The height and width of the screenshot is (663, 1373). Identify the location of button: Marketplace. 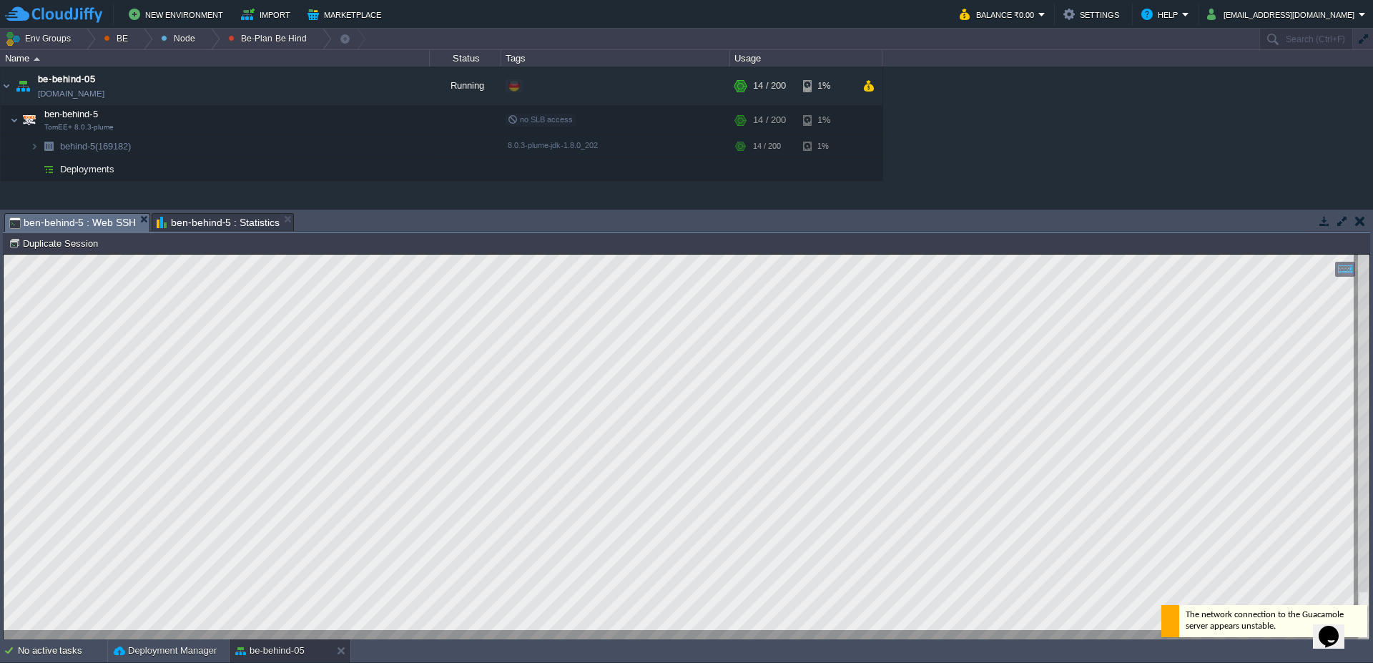
(346, 14).